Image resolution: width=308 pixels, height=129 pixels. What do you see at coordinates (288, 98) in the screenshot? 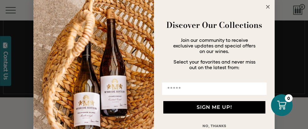
I see `div: 0` at bounding box center [288, 98].